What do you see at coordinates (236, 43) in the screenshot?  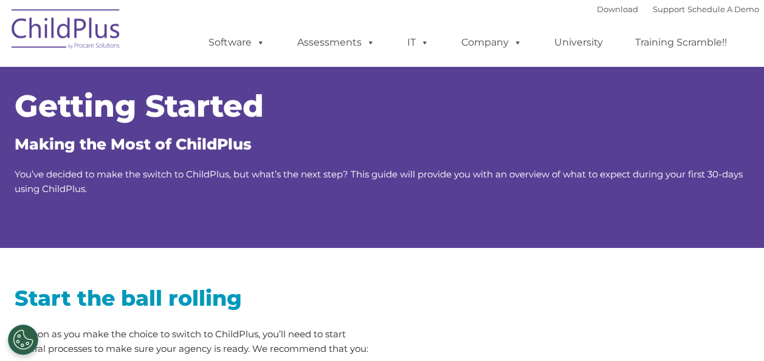 I see `a: Software` at bounding box center [236, 43].